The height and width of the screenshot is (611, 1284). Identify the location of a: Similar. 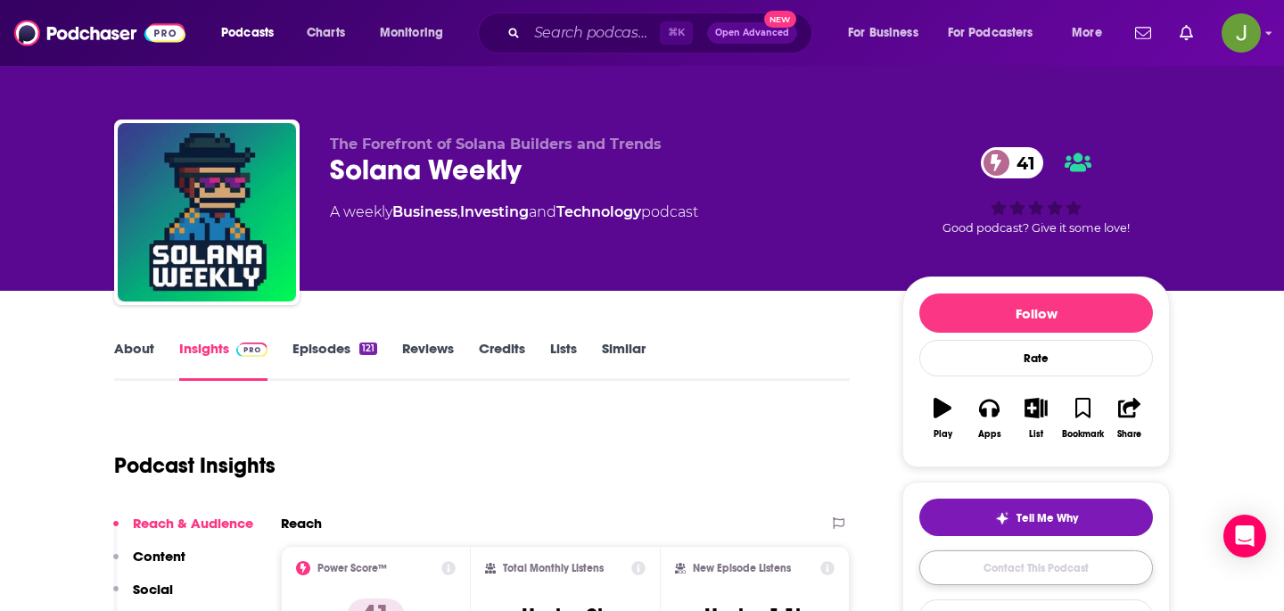
(623, 360).